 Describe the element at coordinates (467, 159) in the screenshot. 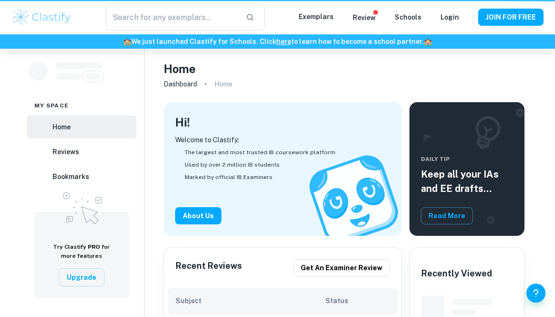

I see `span: Daily Tip` at that location.